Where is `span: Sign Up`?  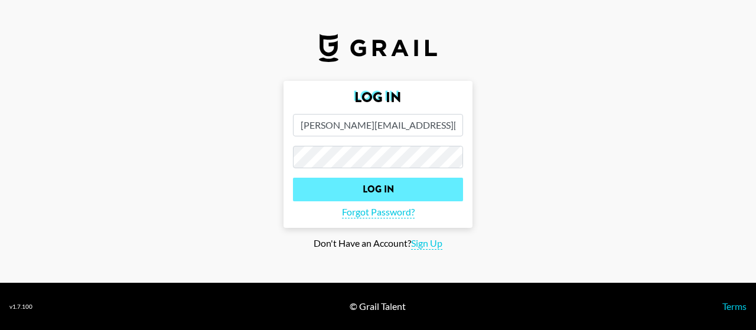
span: Sign Up is located at coordinates (426, 243).